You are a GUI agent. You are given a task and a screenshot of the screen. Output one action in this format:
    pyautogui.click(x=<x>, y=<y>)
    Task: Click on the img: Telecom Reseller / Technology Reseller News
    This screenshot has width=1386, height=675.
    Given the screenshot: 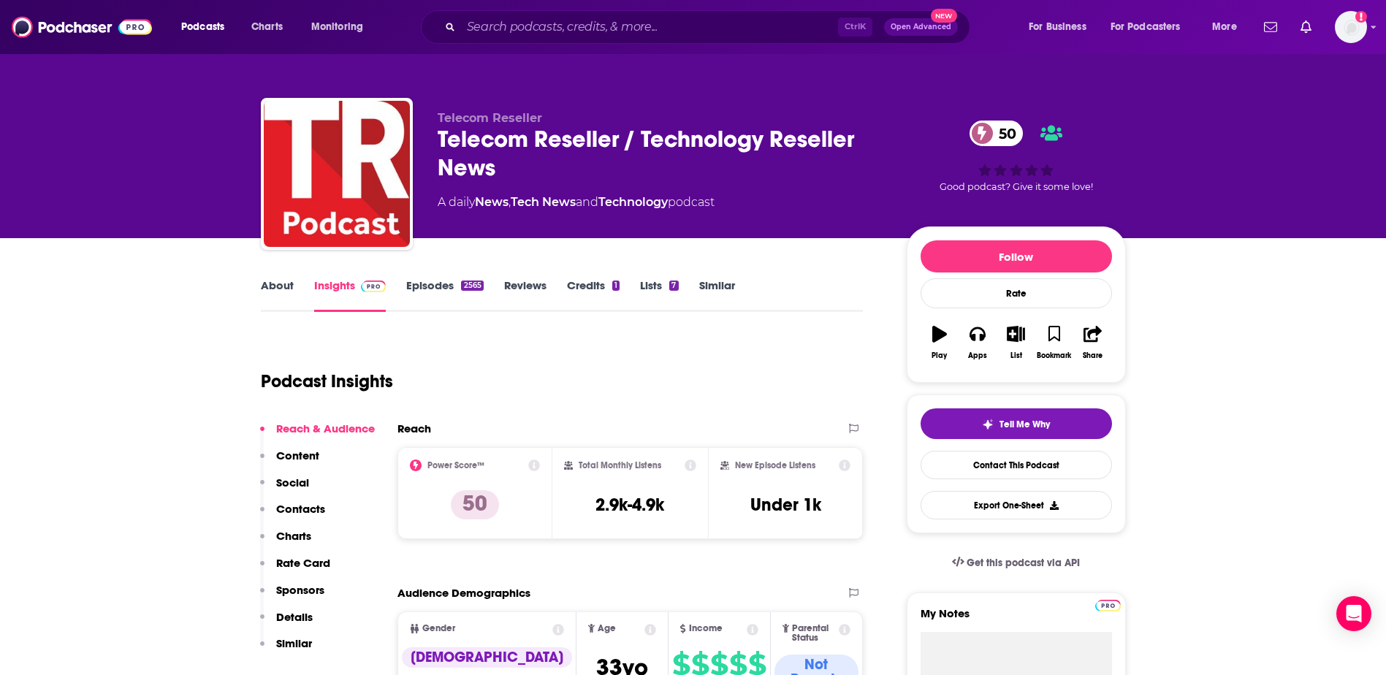 What is the action you would take?
    pyautogui.click(x=337, y=174)
    